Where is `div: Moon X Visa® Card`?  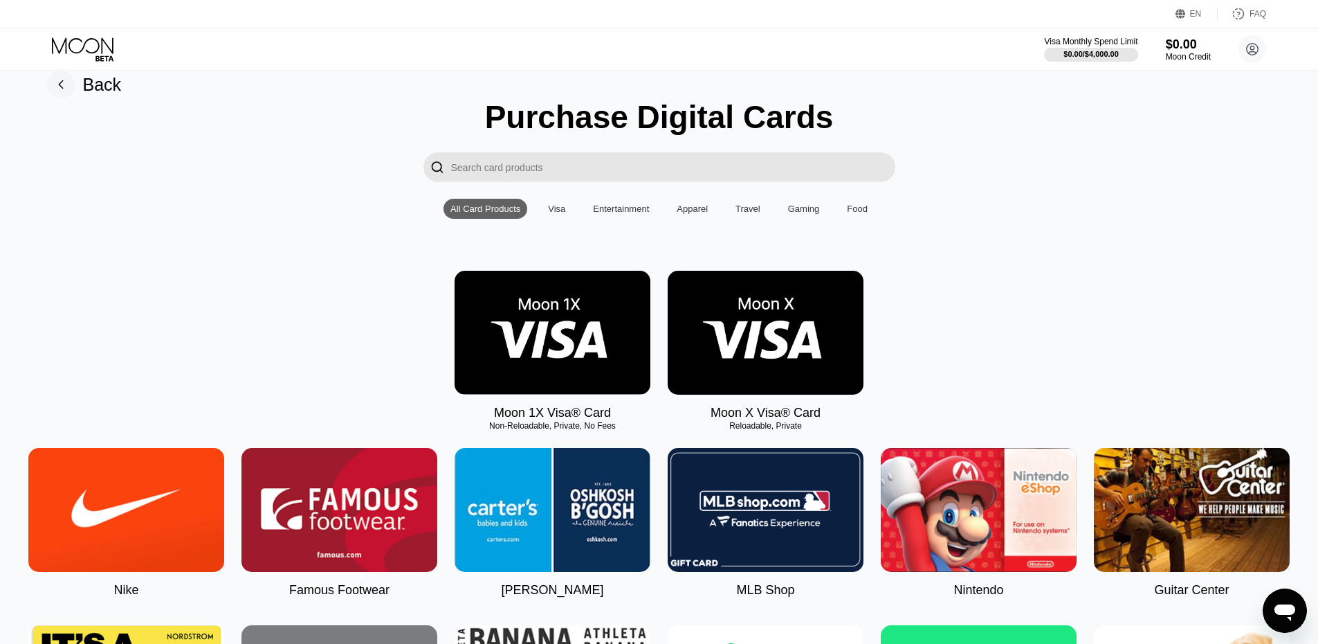
div: Moon X Visa® Card is located at coordinates (765, 412).